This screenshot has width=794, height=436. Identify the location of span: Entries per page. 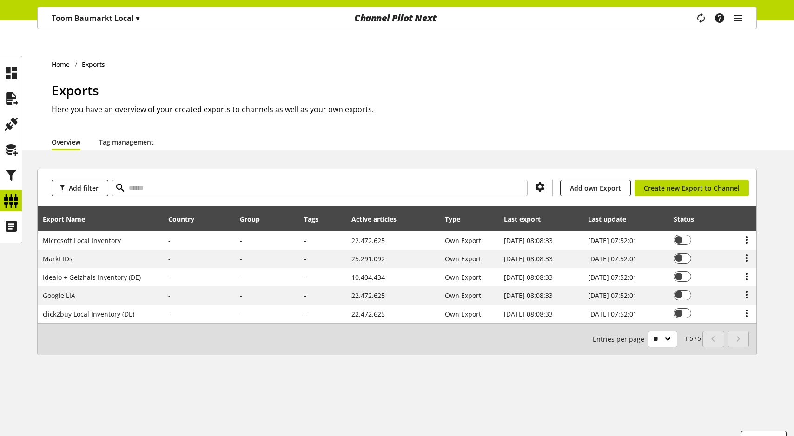
(620, 339).